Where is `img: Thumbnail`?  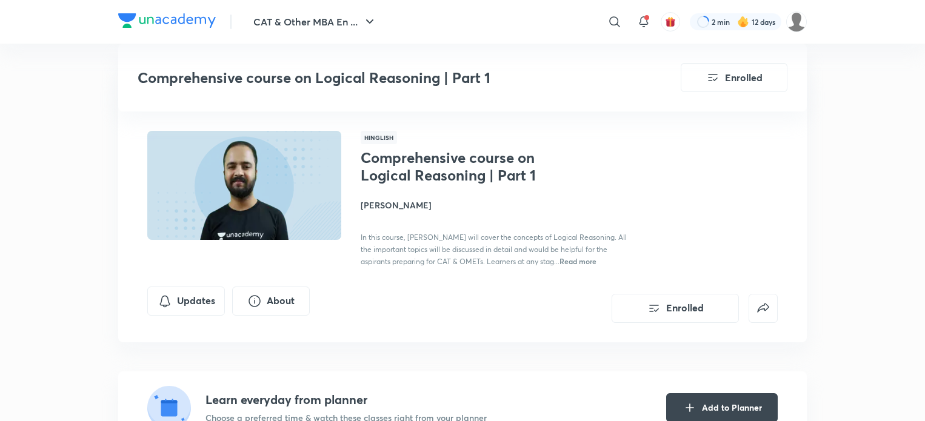
img: Thumbnail is located at coordinates (244, 185).